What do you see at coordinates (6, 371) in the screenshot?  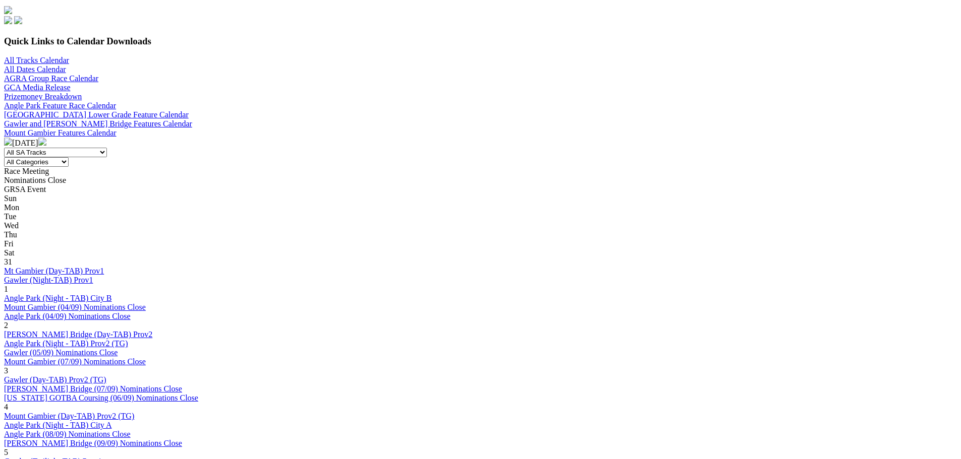 I see `span: 3` at bounding box center [6, 371].